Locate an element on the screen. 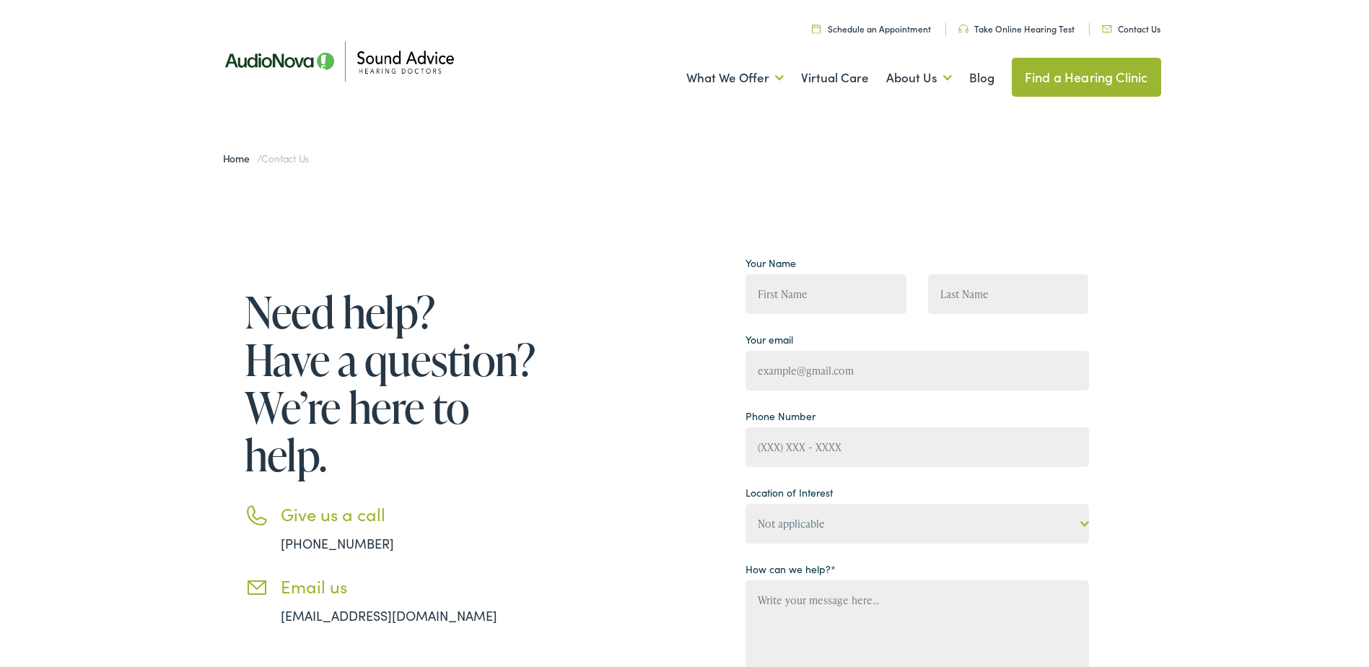 The width and height of the screenshot is (1369, 667). input: (XXX) XXX - XXXX is located at coordinates (917, 447).